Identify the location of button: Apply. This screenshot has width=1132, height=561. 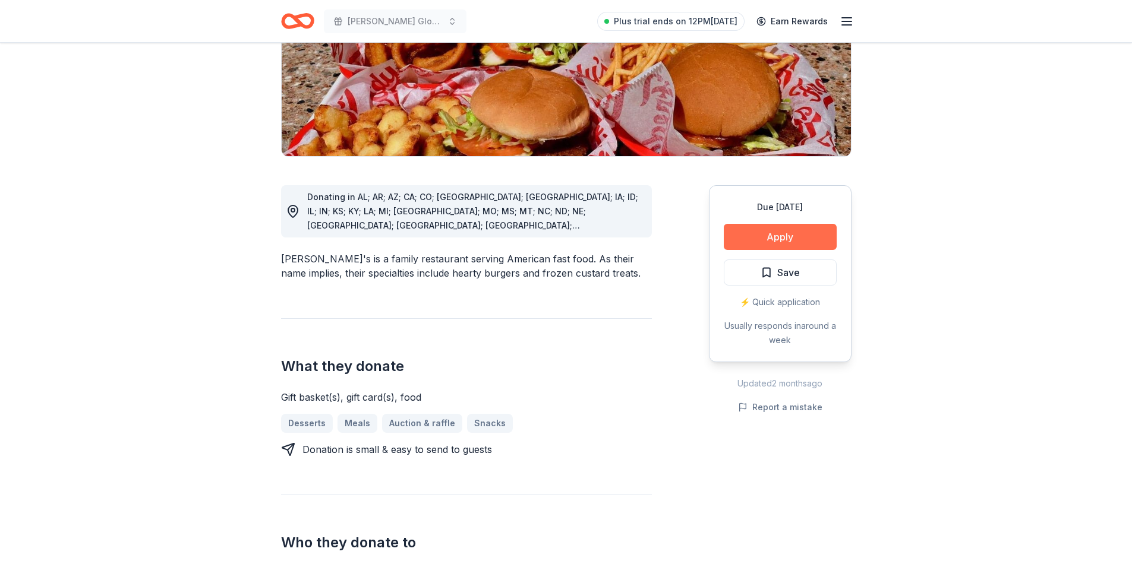
(780, 237).